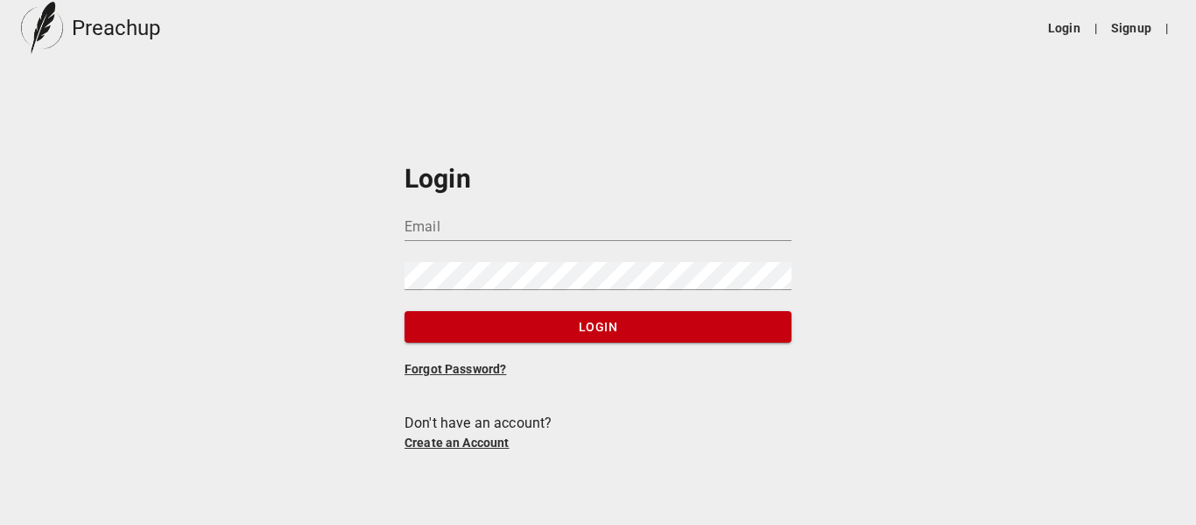 The image size is (1196, 525). Describe the element at coordinates (42, 28) in the screenshot. I see `img: preachup-logo.png` at that location.